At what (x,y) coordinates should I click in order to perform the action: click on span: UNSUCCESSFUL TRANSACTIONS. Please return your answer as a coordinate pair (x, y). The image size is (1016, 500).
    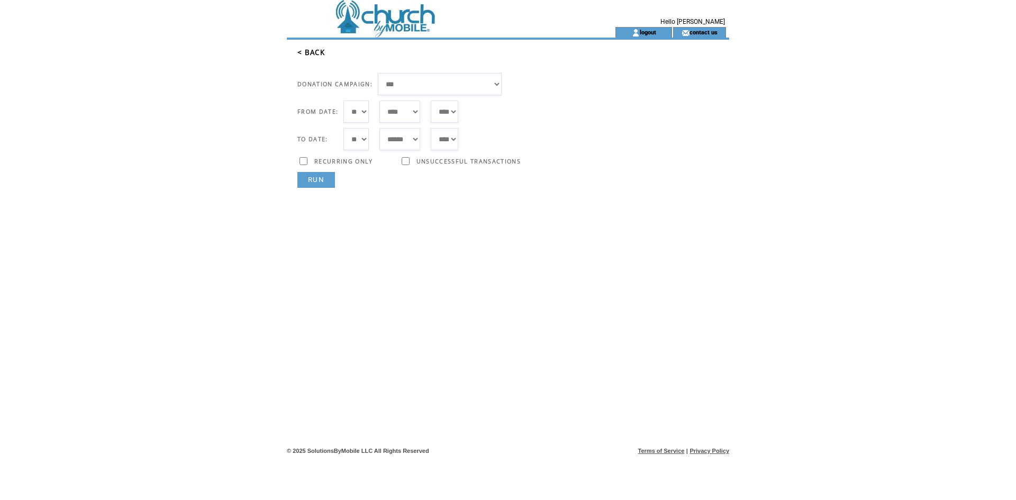
    Looking at the image, I should click on (468, 161).